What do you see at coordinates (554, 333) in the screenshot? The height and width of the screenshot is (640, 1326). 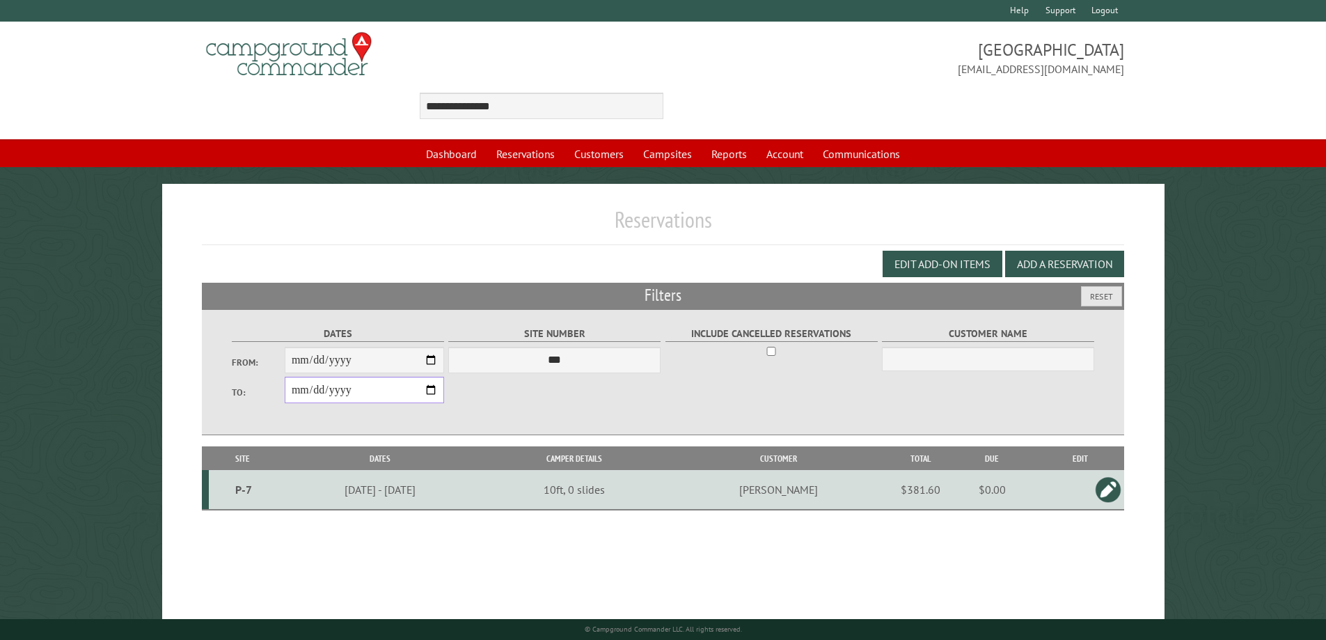 I see `label: Site Number` at bounding box center [554, 333].